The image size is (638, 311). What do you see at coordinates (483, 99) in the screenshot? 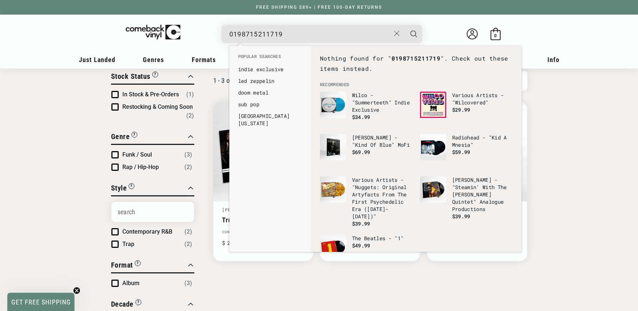
I see `p: Various Artists - "Wilcovered"` at bounding box center [483, 99].